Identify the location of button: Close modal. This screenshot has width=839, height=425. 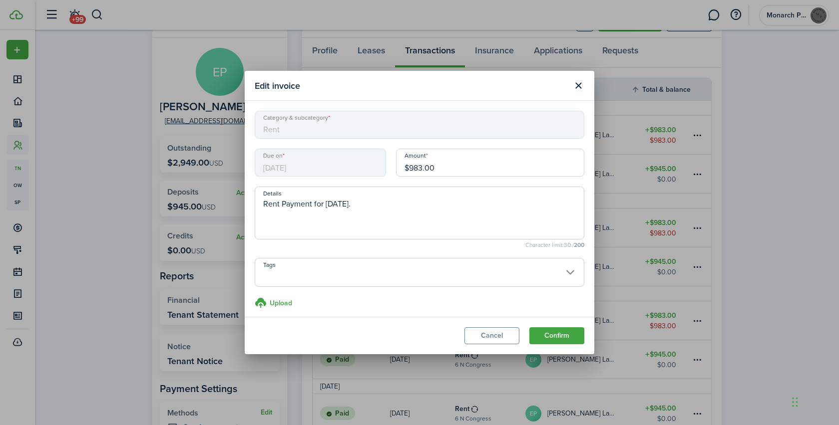
(578, 86).